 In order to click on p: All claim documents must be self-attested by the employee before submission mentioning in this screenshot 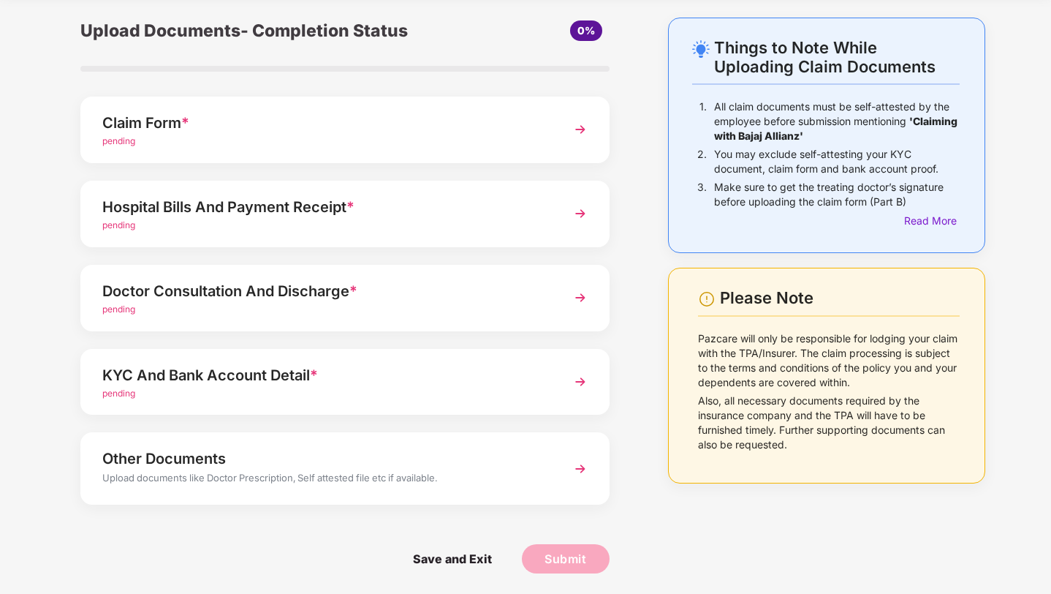, I will do `click(837, 121)`.